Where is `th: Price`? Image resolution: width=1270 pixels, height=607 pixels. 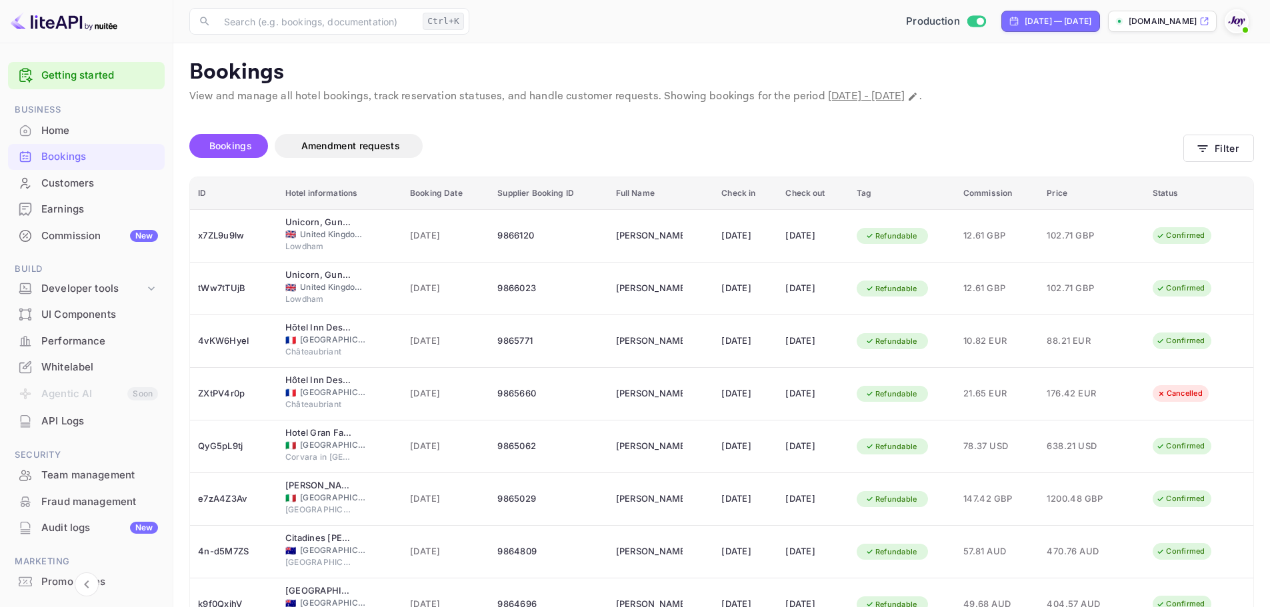
th: Price is located at coordinates (1091, 193).